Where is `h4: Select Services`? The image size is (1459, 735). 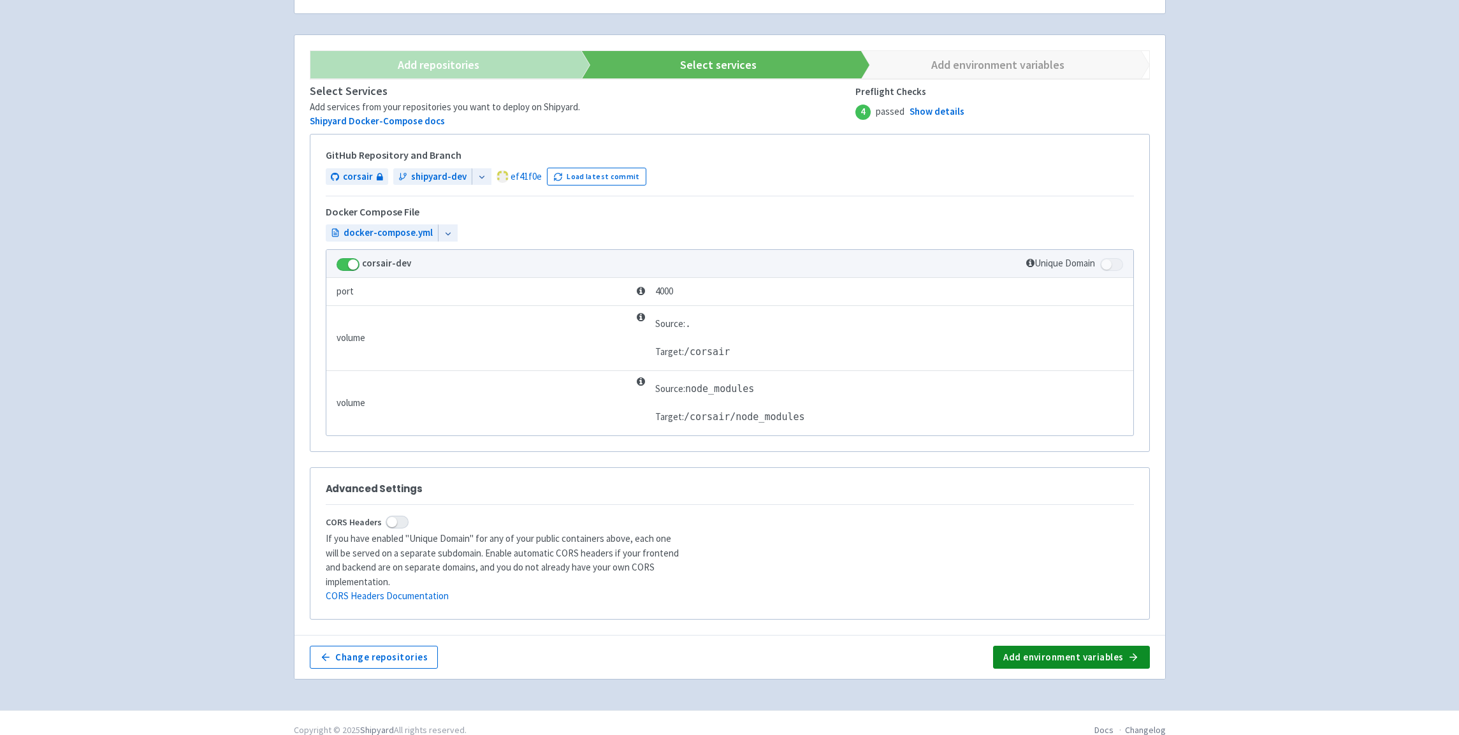
h4: Select Services is located at coordinates (583, 91).